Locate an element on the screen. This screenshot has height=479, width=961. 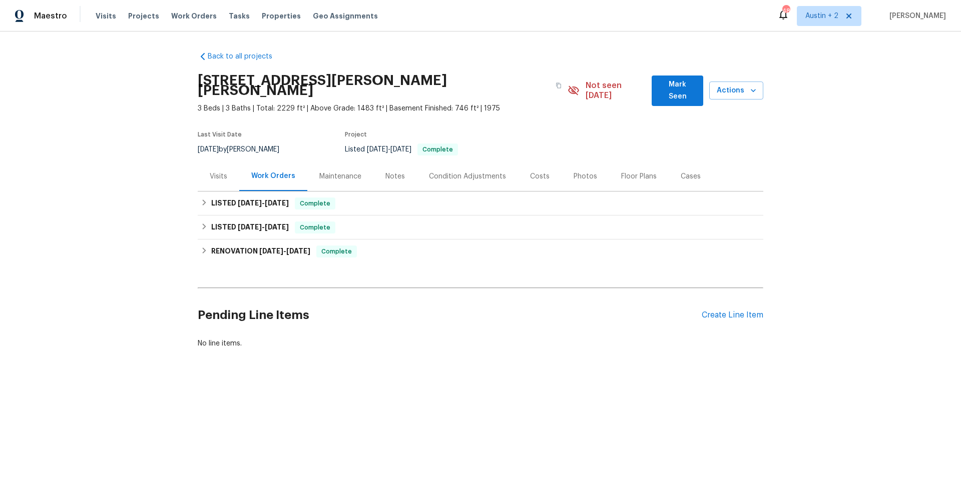
button: Actions is located at coordinates (736, 91).